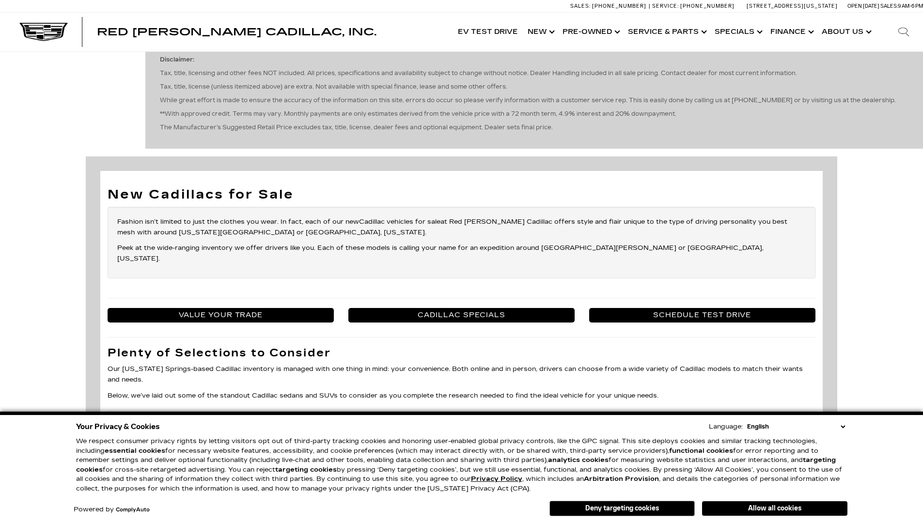 This screenshot has height=523, width=923. What do you see at coordinates (44, 32) in the screenshot?
I see `a: Cadillac Dark Logo with Cadillac White Text` at bounding box center [44, 32].